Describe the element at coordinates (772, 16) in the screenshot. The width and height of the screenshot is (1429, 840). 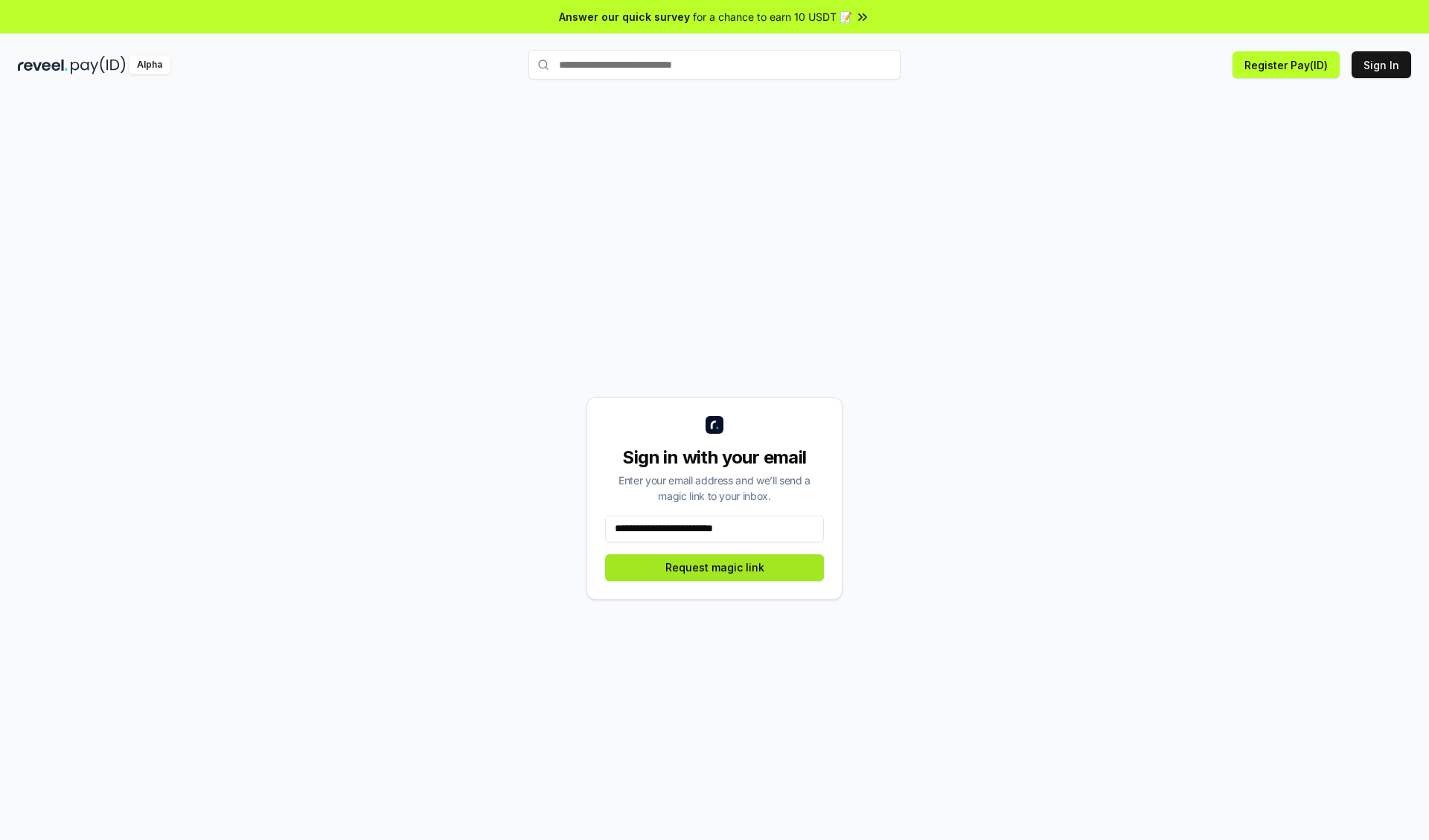
I see `span: for a chance to earn 10 USDT 📝` at that location.